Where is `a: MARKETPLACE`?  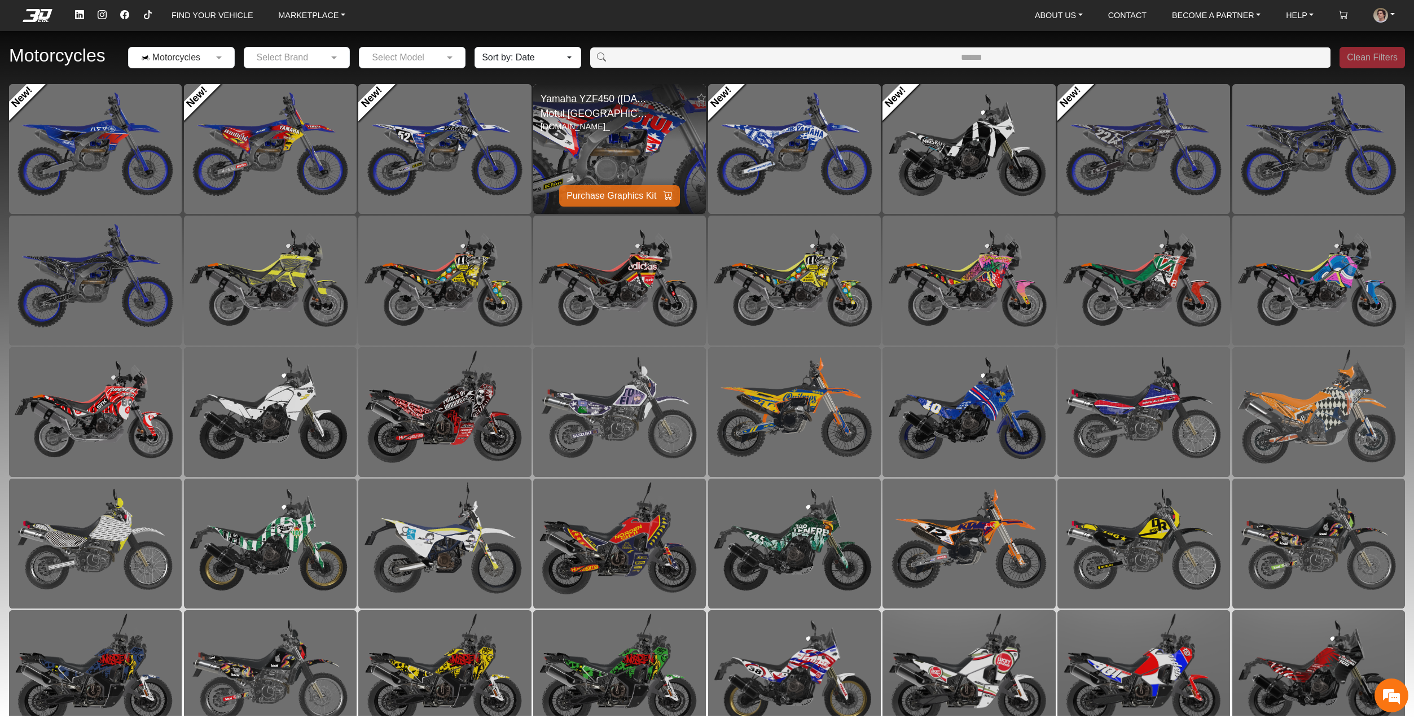
a: MARKETPLACE is located at coordinates (312, 15).